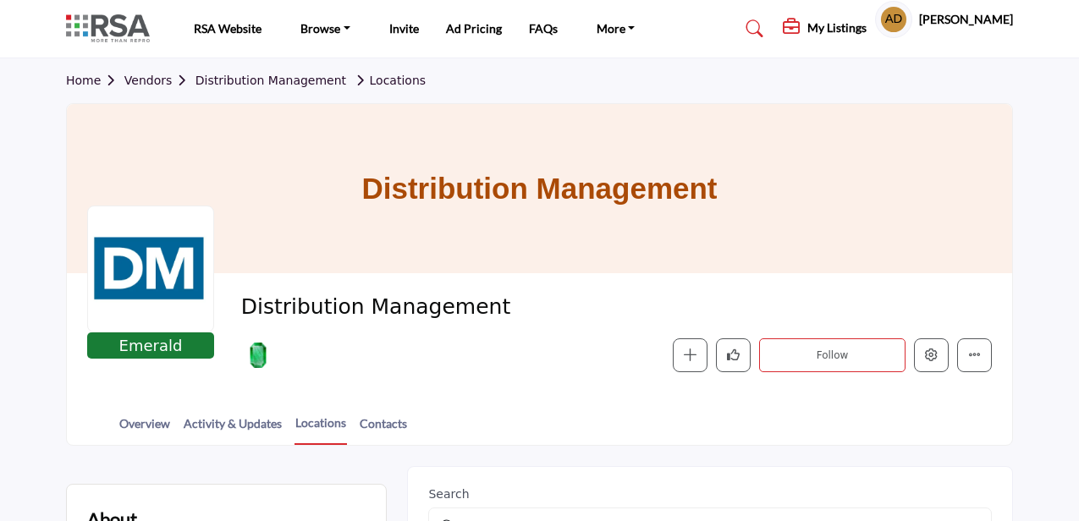 Image resolution: width=1079 pixels, height=521 pixels. Describe the element at coordinates (616, 29) in the screenshot. I see `a: More` at that location.